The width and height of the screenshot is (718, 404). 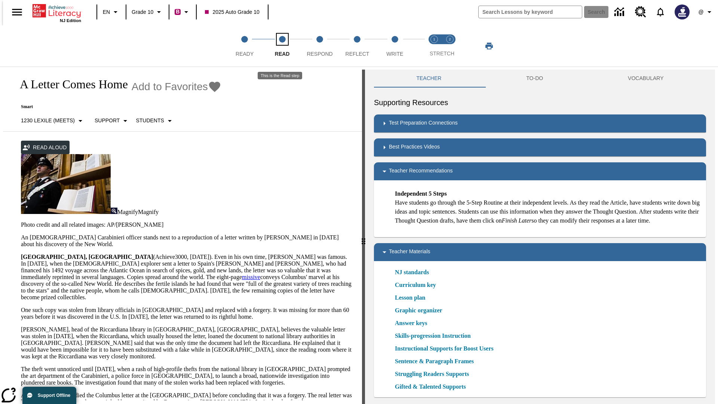 What do you see at coordinates (49, 395) in the screenshot?
I see `button: Support Offline` at bounding box center [49, 395].